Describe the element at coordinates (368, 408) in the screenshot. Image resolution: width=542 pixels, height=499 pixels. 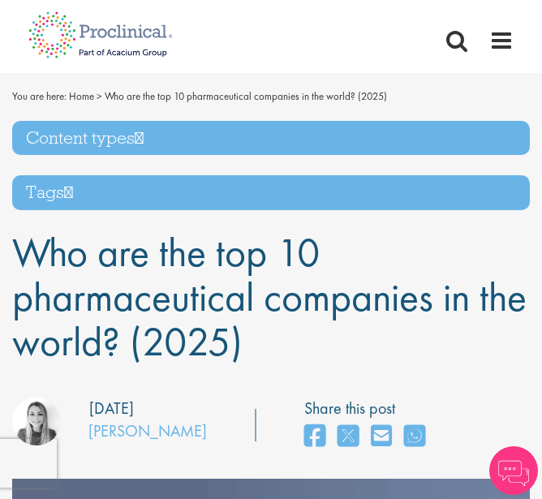
I see `label: Share this post` at that location.